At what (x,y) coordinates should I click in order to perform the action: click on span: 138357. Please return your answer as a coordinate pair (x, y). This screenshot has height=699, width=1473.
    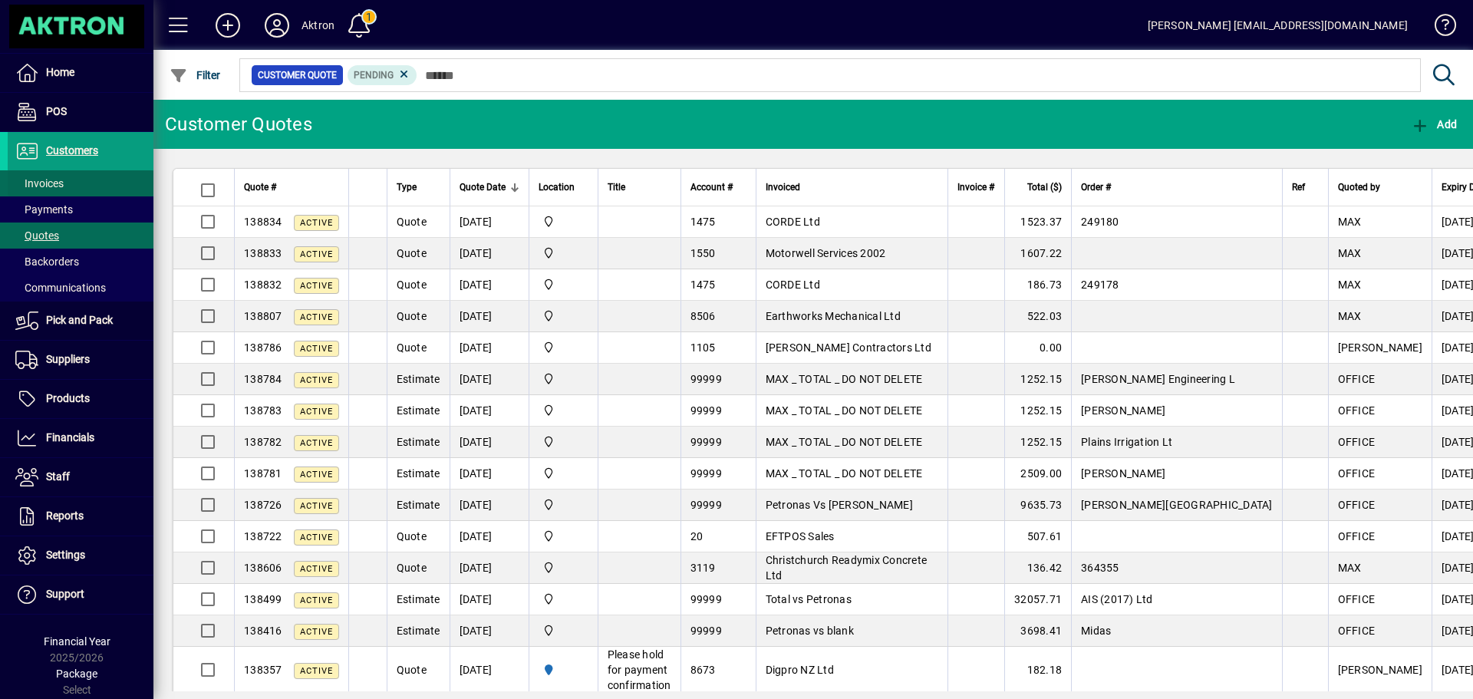
    Looking at the image, I should click on (263, 670).